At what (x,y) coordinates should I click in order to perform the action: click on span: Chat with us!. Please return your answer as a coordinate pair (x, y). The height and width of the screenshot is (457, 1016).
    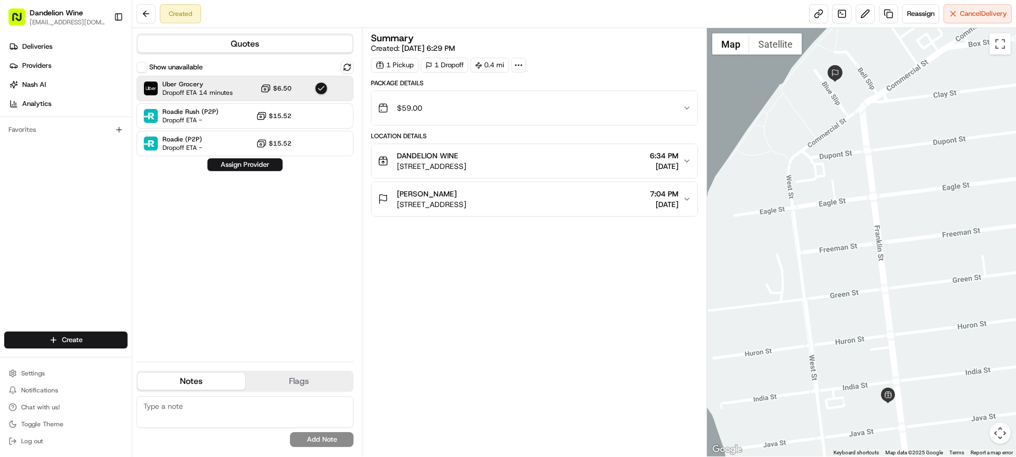
    Looking at the image, I should click on (40, 407).